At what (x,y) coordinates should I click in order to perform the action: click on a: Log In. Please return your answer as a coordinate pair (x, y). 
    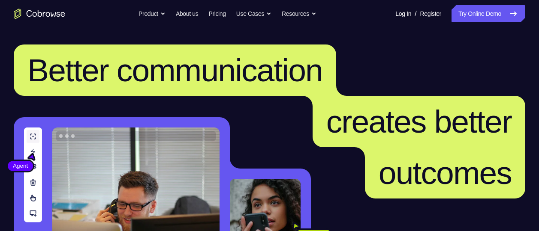
    Looking at the image, I should click on (403, 14).